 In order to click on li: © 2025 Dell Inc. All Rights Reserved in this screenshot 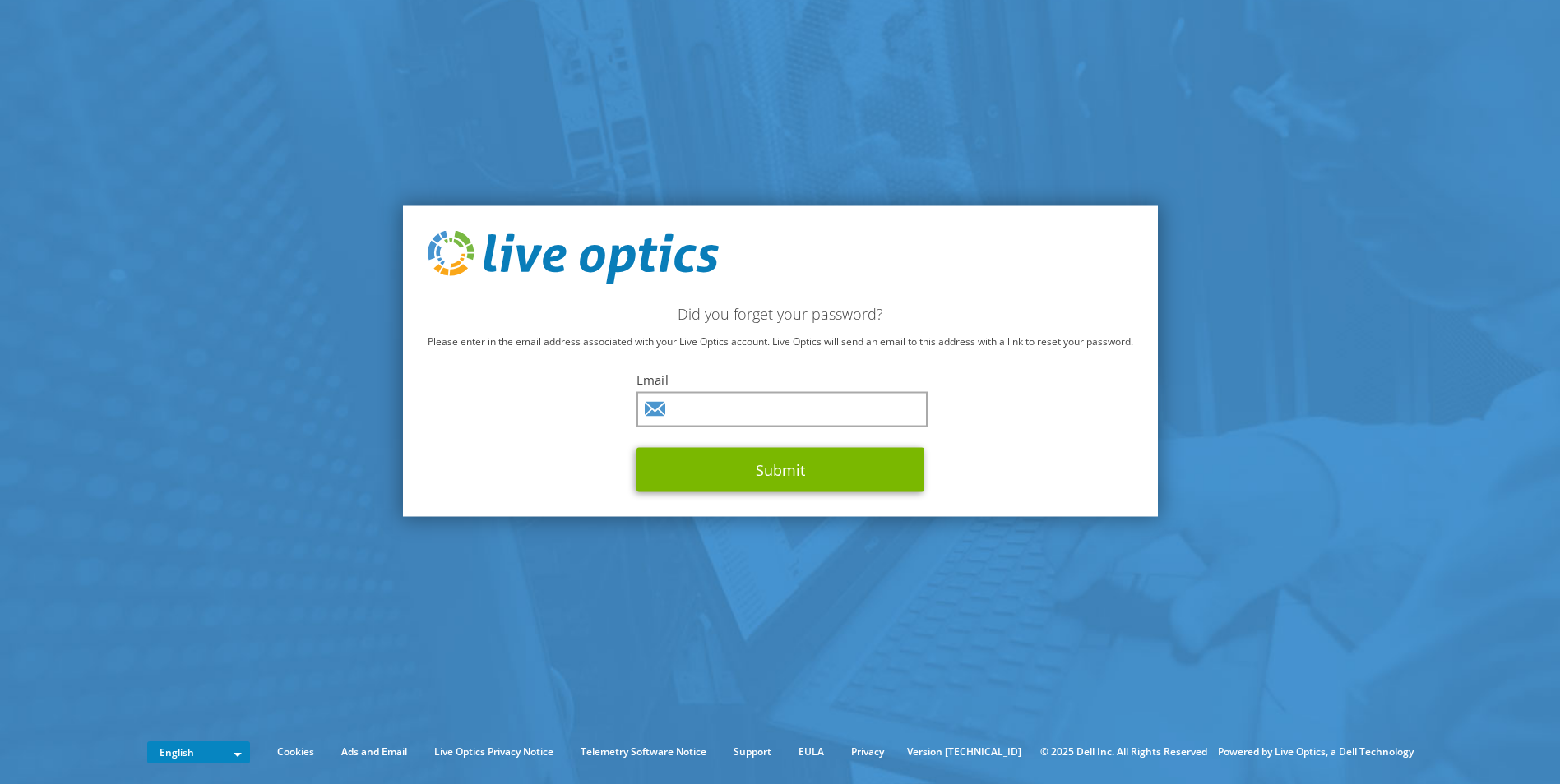, I will do `click(1124, 752)`.